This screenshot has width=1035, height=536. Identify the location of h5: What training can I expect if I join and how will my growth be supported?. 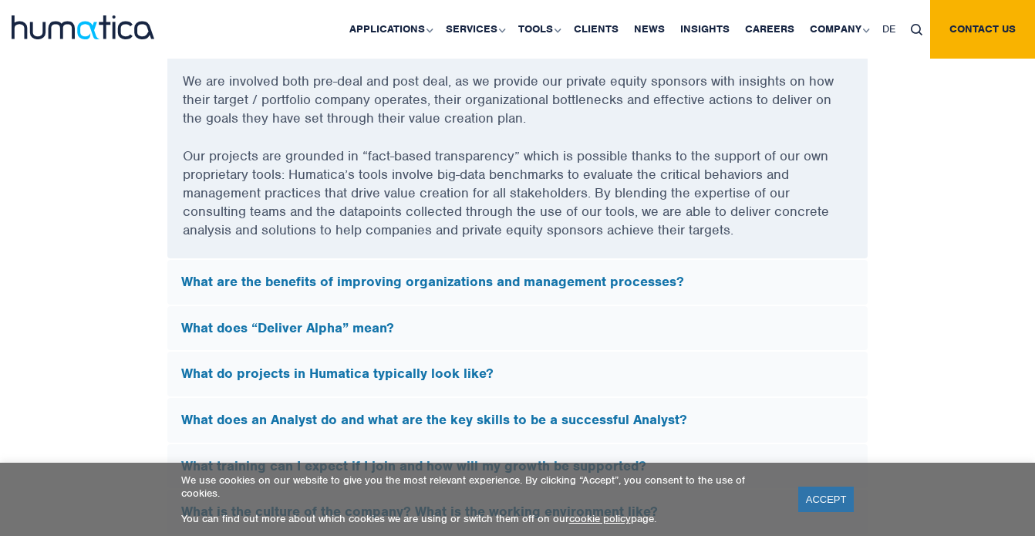
(518, 467).